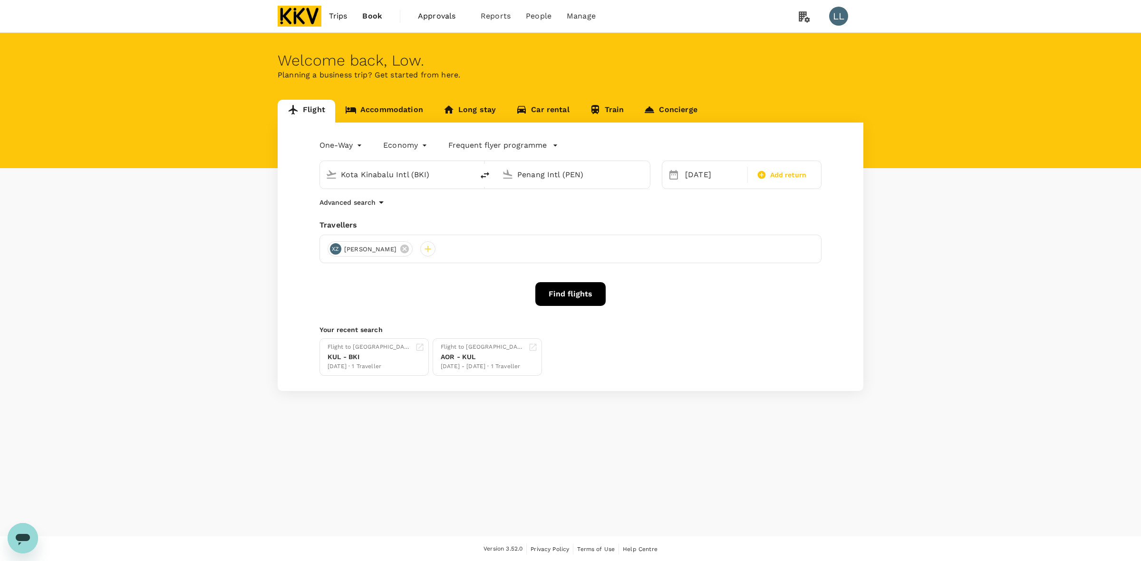 This screenshot has height=561, width=1141. I want to click on button: Advanced search, so click(353, 203).